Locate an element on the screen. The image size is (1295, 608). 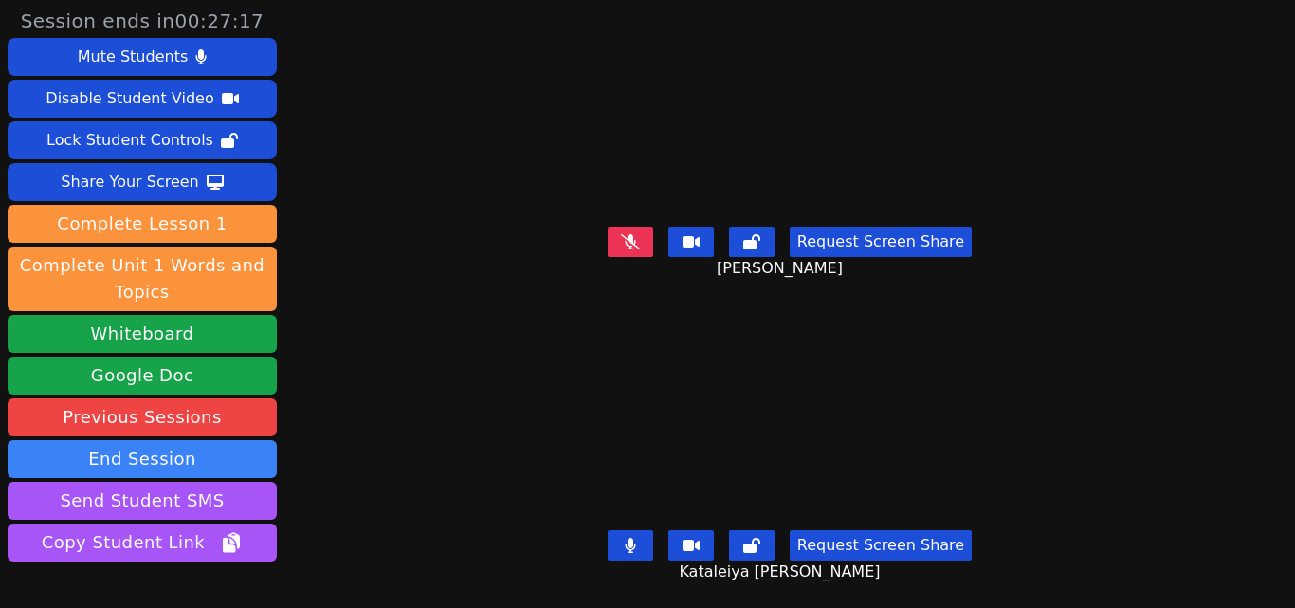
time: 00:27:17 is located at coordinates (220, 21).